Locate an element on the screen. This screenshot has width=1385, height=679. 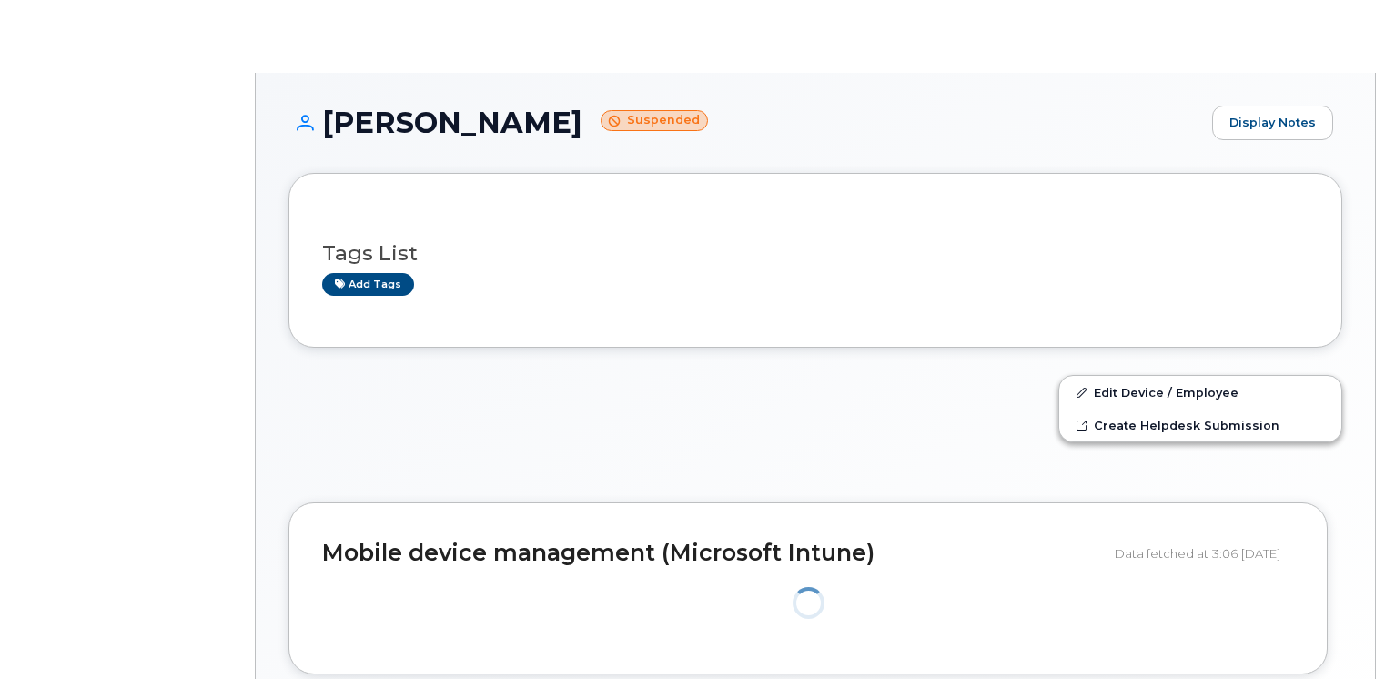
h3: Tags List is located at coordinates (815, 253).